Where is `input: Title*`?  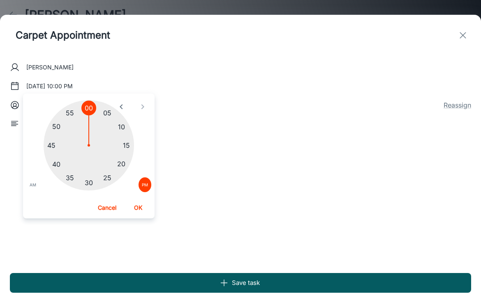
input: Title* is located at coordinates (92, 35).